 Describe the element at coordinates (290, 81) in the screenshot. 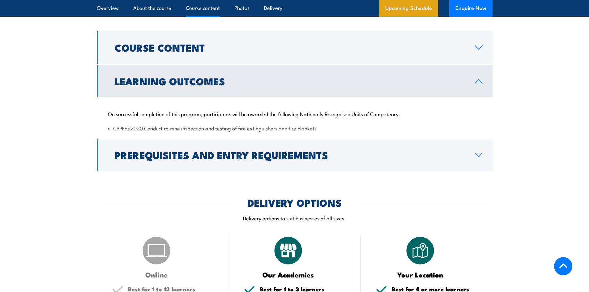

I see `h2: Learning Outcomes` at that location.